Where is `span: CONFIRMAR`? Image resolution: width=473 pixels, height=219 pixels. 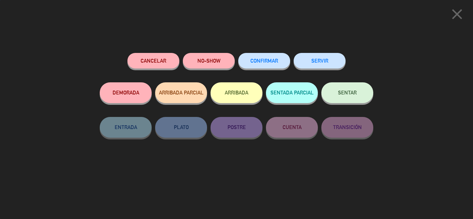 span: CONFIRMAR is located at coordinates (264, 61).